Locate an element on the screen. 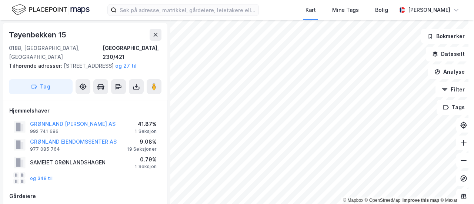 This screenshot has height=204, width=474. div: Kart is located at coordinates (311, 10).